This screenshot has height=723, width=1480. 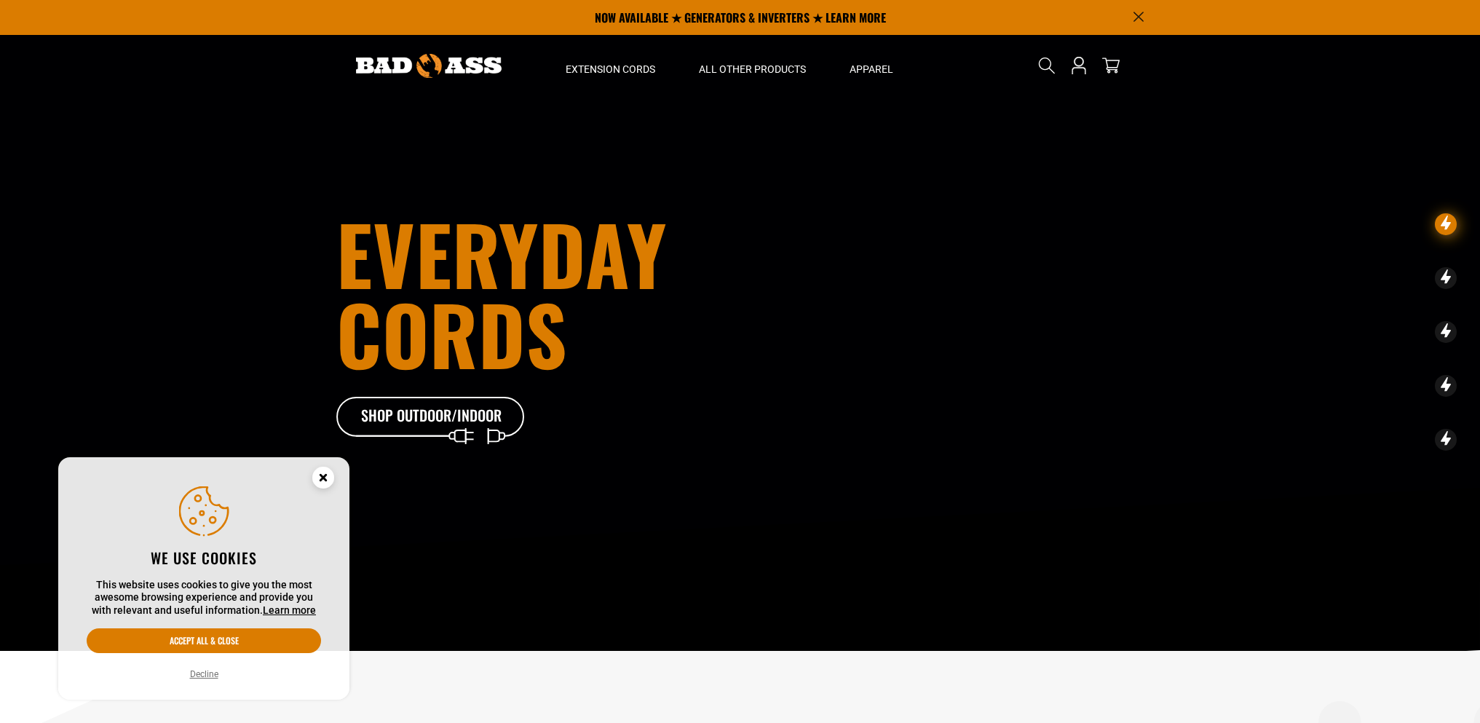 What do you see at coordinates (579, 293) in the screenshot?
I see `h1: Everyday cords` at bounding box center [579, 293].